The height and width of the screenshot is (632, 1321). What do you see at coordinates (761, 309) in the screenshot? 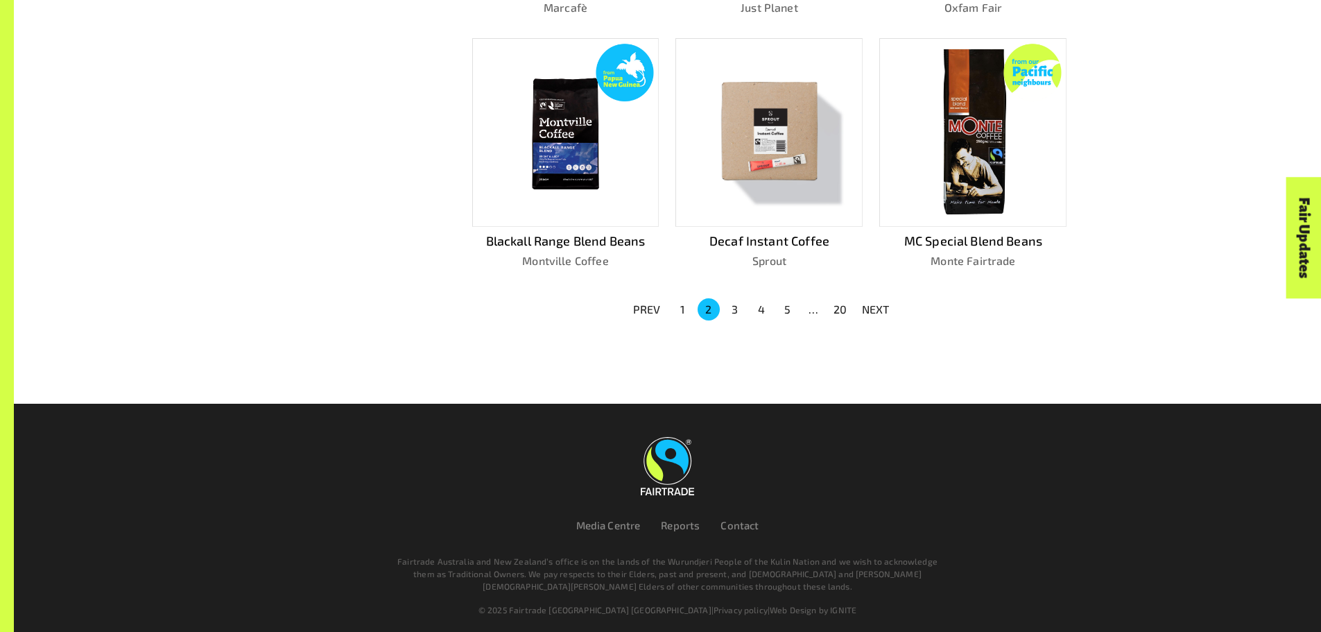
I see `button: Go to page 4` at bounding box center [761, 309].